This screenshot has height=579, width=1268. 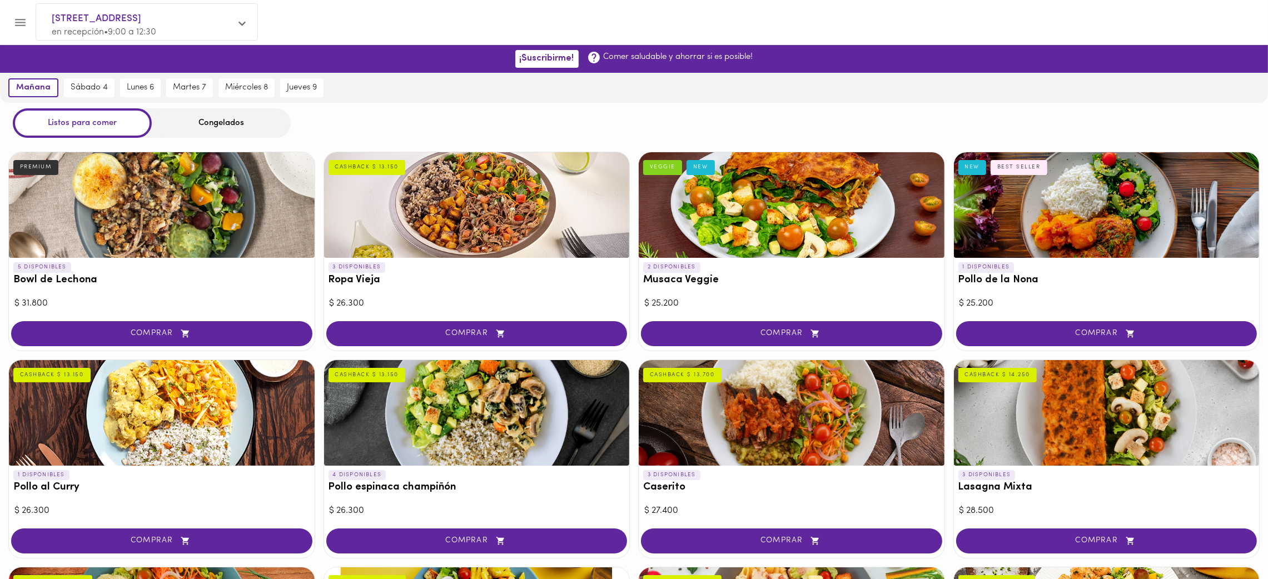 I want to click on div: $ 27.400, so click(x=792, y=511).